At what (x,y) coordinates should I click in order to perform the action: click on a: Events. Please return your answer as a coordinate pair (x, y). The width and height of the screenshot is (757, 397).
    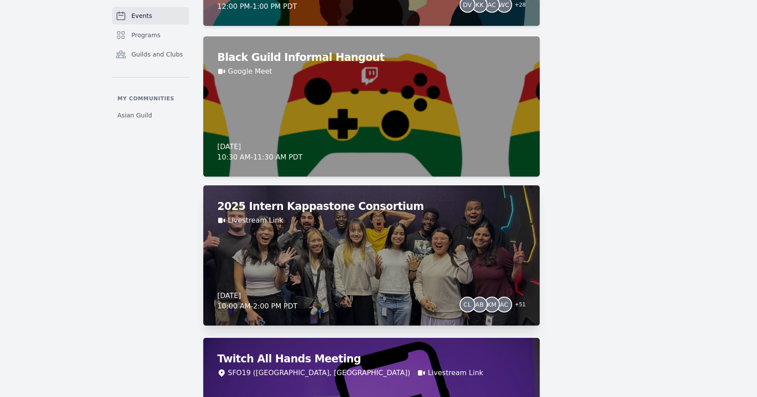
    Looking at the image, I should click on (151, 16).